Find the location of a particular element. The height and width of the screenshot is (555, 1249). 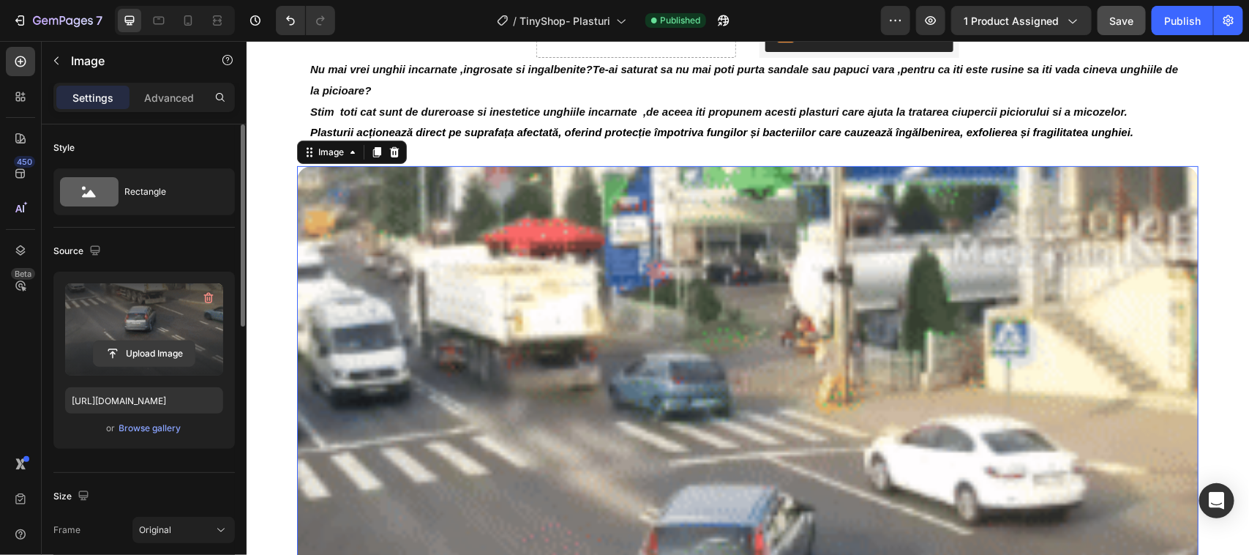

div: Image is located at coordinates (84, 111).